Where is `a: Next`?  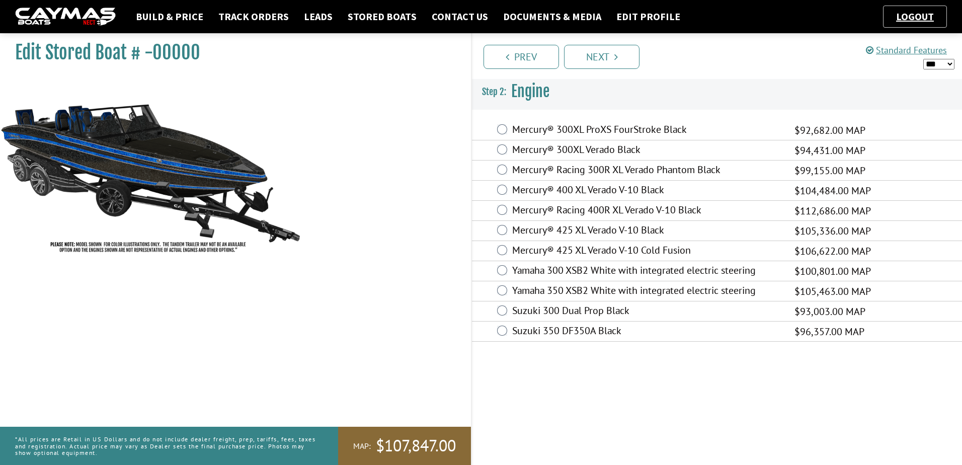 a: Next is located at coordinates (602, 57).